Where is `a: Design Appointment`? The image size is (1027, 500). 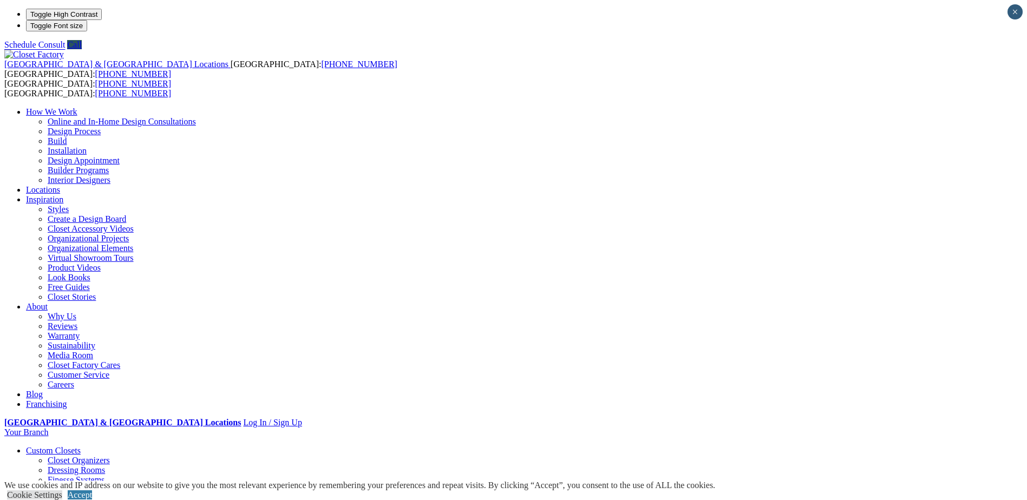
a: Design Appointment is located at coordinates (83, 160).